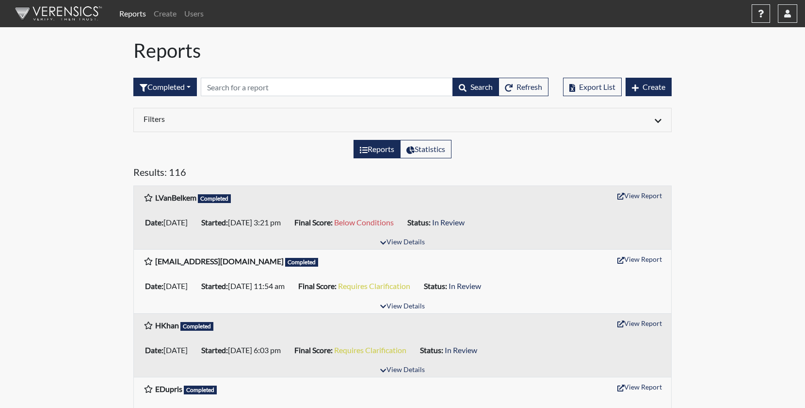 The width and height of the screenshot is (805, 408). What do you see at coordinates (364, 222) in the screenshot?
I see `span: Below Conditions` at bounding box center [364, 222].